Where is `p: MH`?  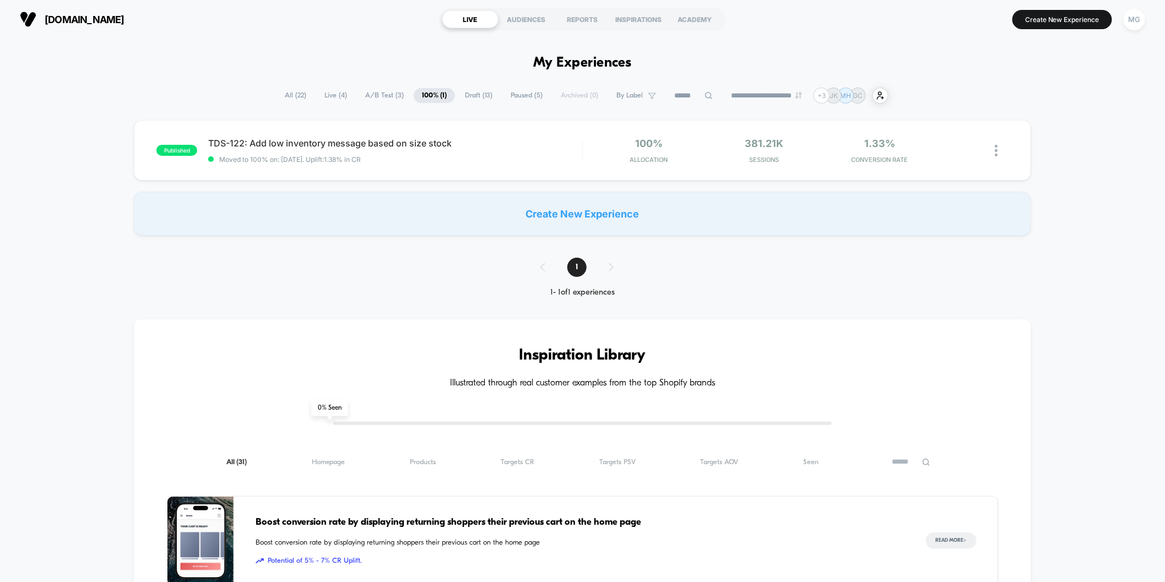 p: MH is located at coordinates (846, 95).